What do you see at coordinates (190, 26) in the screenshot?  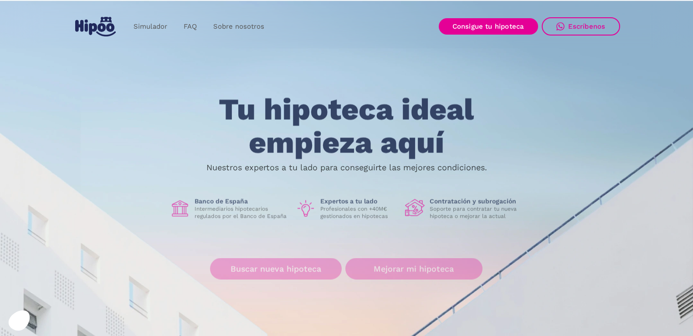 I see `a: FAQ` at bounding box center [190, 26].